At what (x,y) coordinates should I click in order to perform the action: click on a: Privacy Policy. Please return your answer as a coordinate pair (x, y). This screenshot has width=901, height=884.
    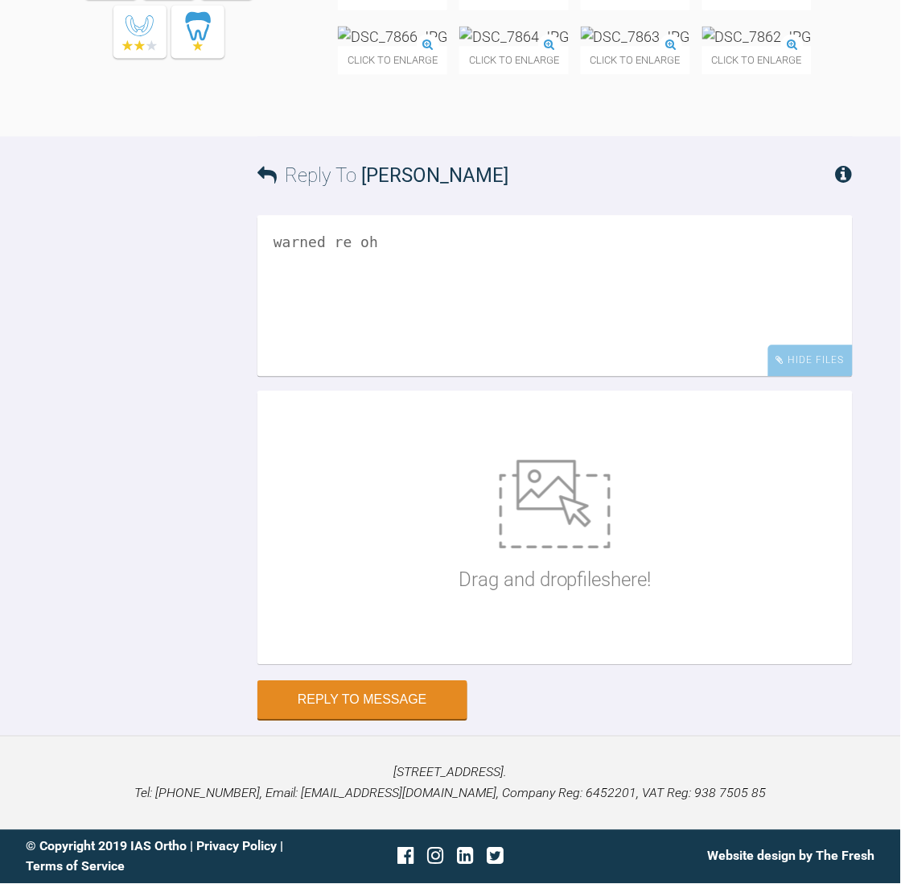
    Looking at the image, I should click on (237, 846).